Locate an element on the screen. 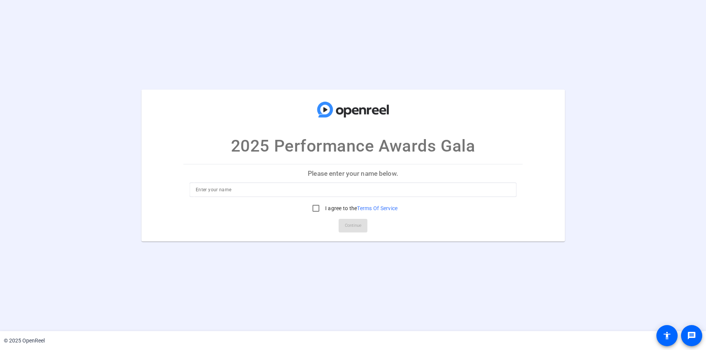 This screenshot has height=350, width=706. label: I agree to the is located at coordinates (361, 208).